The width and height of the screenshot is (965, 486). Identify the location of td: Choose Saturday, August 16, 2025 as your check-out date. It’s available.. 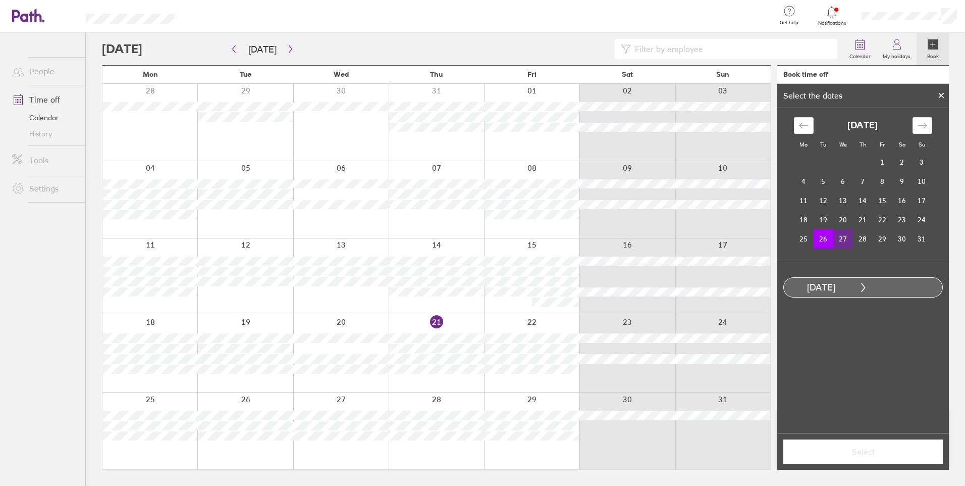
(902, 200).